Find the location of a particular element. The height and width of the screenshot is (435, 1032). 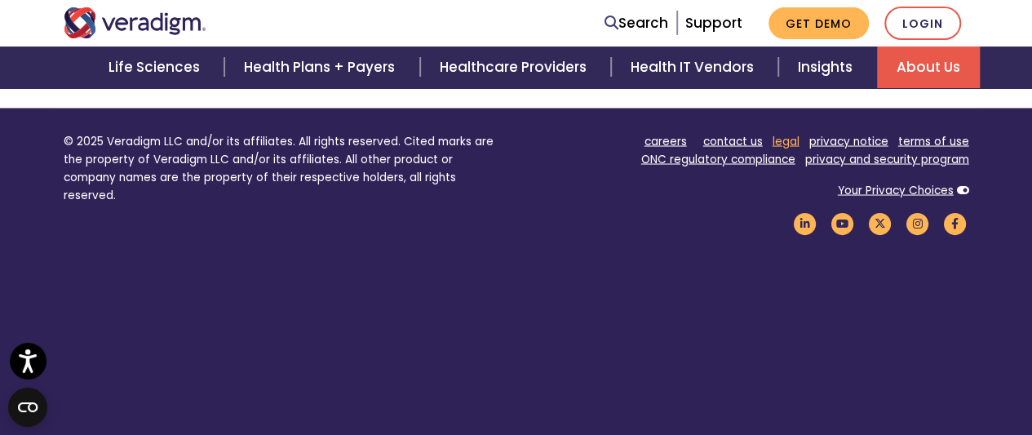

a: About Us is located at coordinates (929, 67).